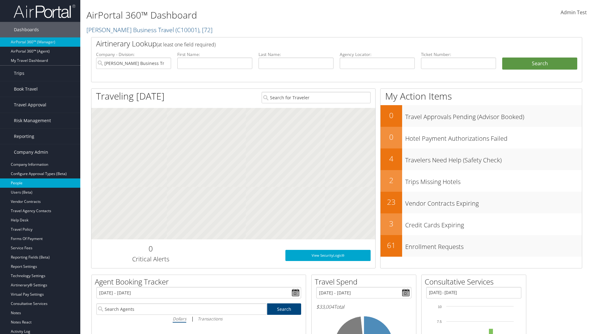 The image size is (593, 334). What do you see at coordinates (32, 120) in the screenshot?
I see `span: Risk Management` at bounding box center [32, 120].